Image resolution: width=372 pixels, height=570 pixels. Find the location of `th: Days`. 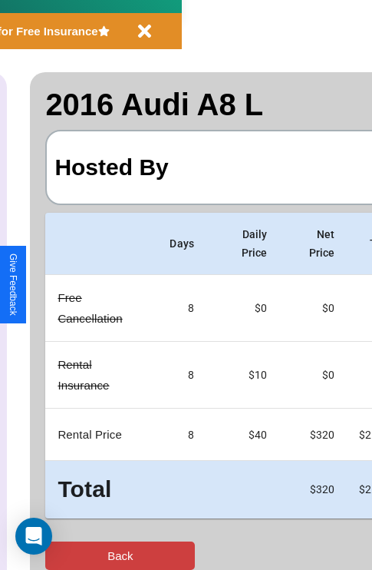

th: Days is located at coordinates (182, 243).